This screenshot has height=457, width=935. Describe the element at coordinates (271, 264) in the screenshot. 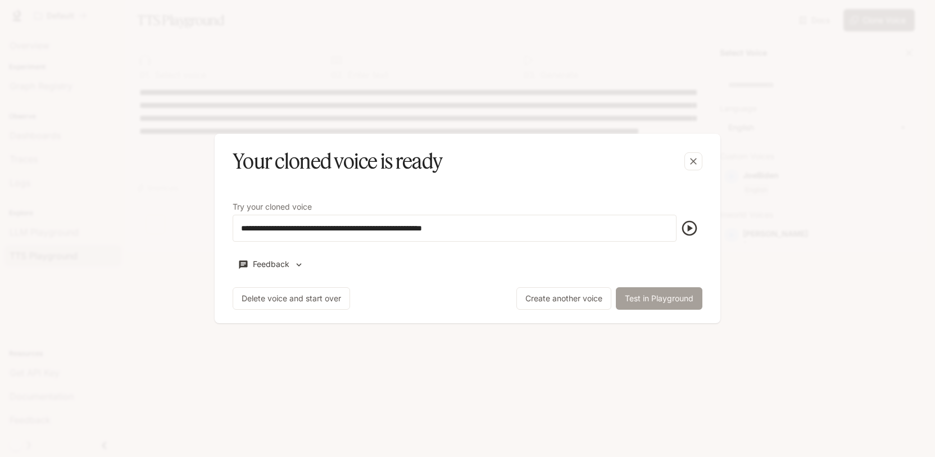

I see `button: Feedback` at that location.